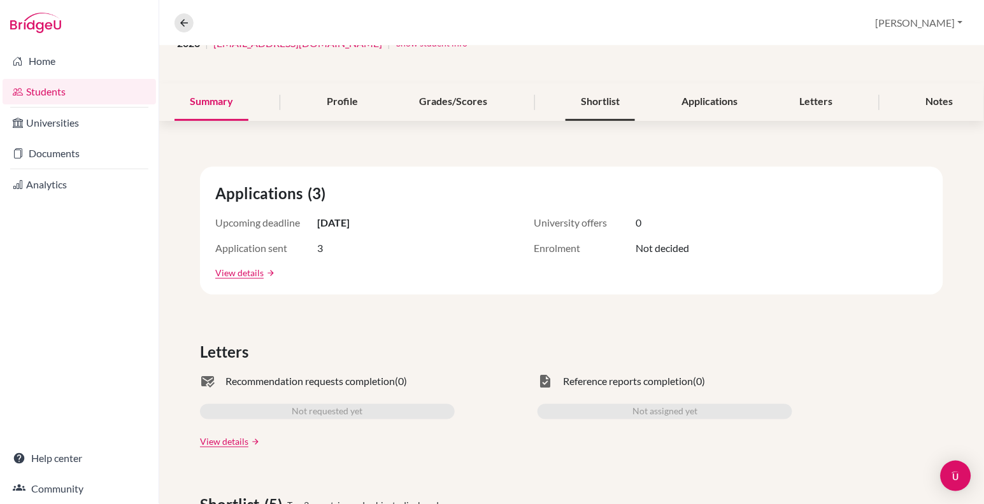 This screenshot has height=504, width=984. What do you see at coordinates (453, 102) in the screenshot?
I see `div: Grades/Scores` at bounding box center [453, 102].